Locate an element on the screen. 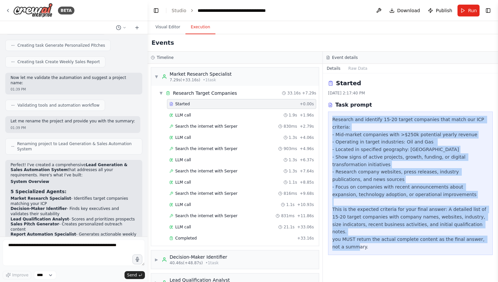 The height and width of the screenshot is (282, 498). li: - Generates actionable weekly reports is located at coordinates (74, 237).